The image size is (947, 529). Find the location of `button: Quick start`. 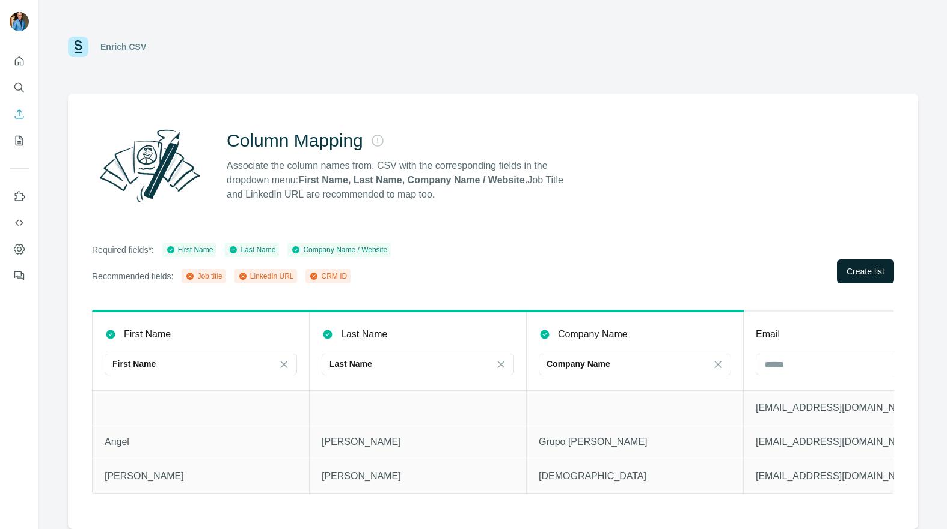

button: Quick start is located at coordinates (19, 61).